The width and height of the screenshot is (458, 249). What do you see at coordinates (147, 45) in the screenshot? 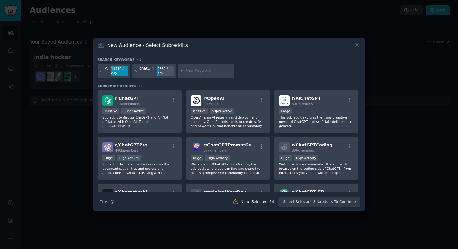
I see `h3: New Audience - Select Subreddits` at bounding box center [147, 45].